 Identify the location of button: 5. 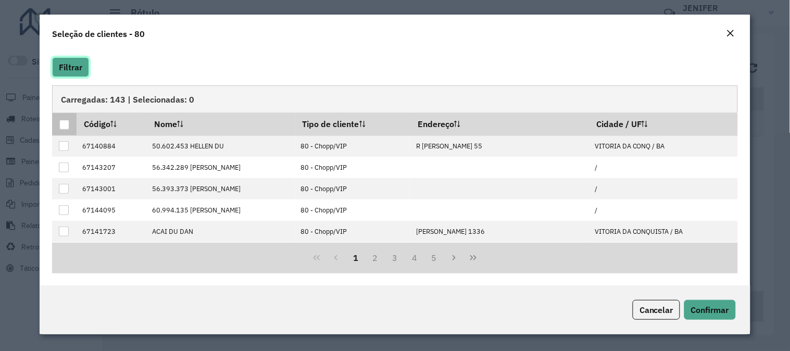
(434, 258).